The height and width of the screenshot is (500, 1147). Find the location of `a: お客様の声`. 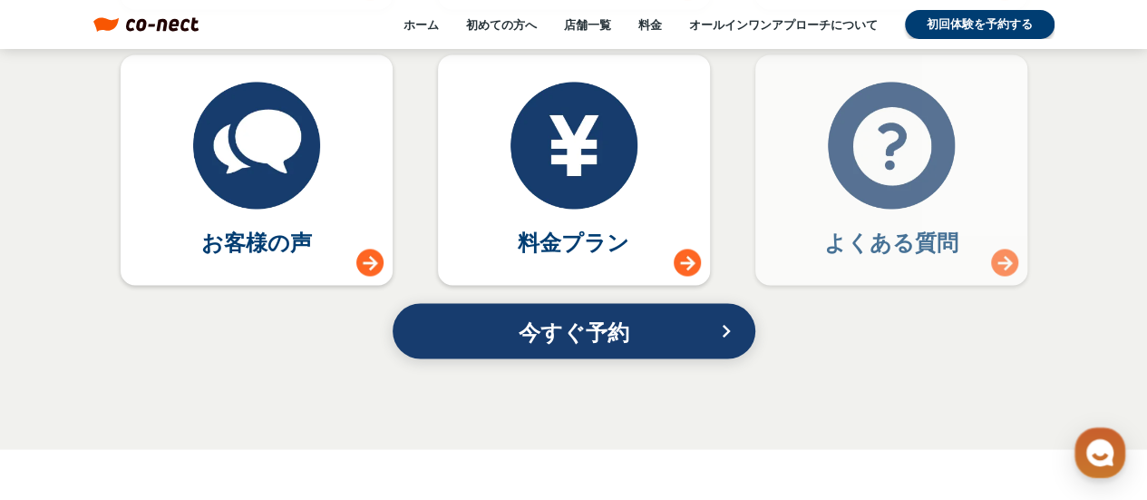

a: お客様の声 is located at coordinates (257, 170).